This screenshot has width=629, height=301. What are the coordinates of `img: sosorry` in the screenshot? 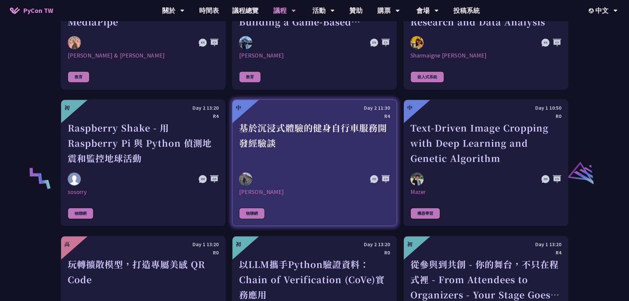 It's located at (74, 179).